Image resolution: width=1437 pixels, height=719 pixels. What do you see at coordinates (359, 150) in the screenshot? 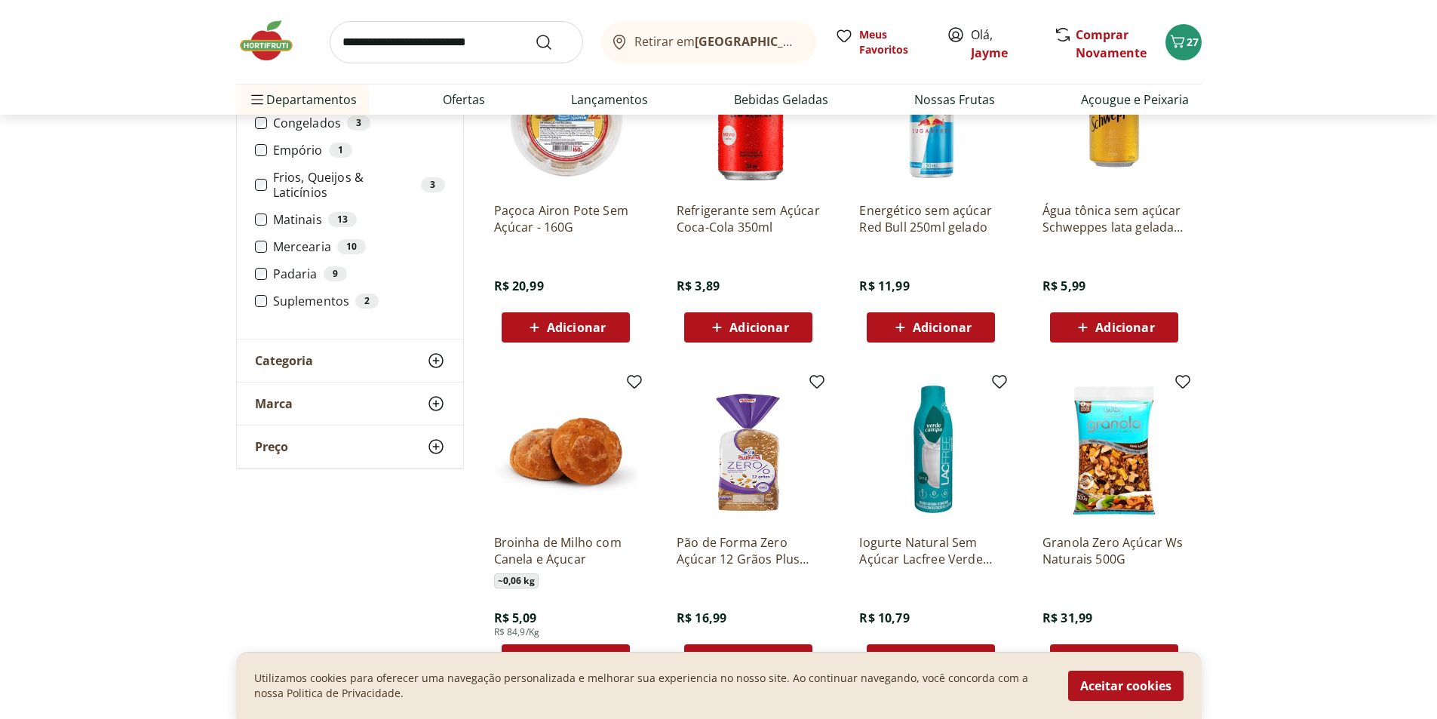
I see `label: Empório` at bounding box center [359, 150].